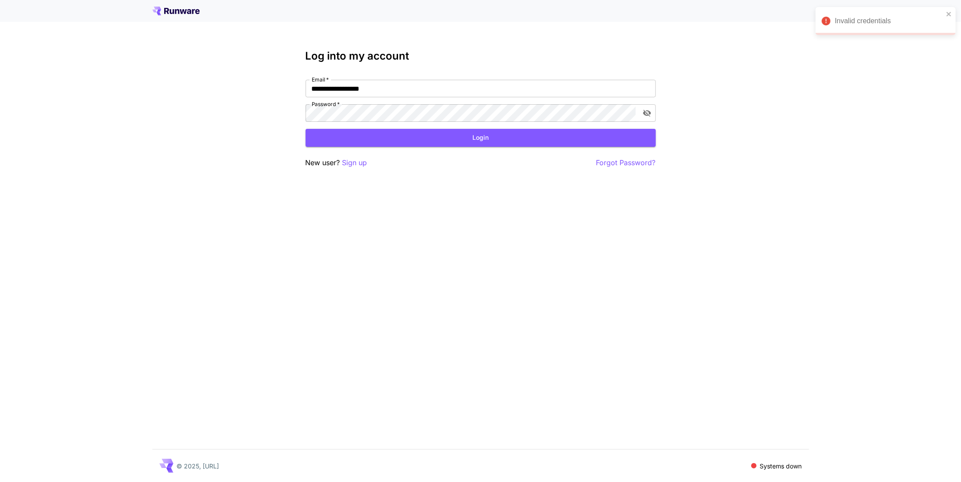  Describe the element at coordinates (355, 162) in the screenshot. I see `p: Sign up` at that location.